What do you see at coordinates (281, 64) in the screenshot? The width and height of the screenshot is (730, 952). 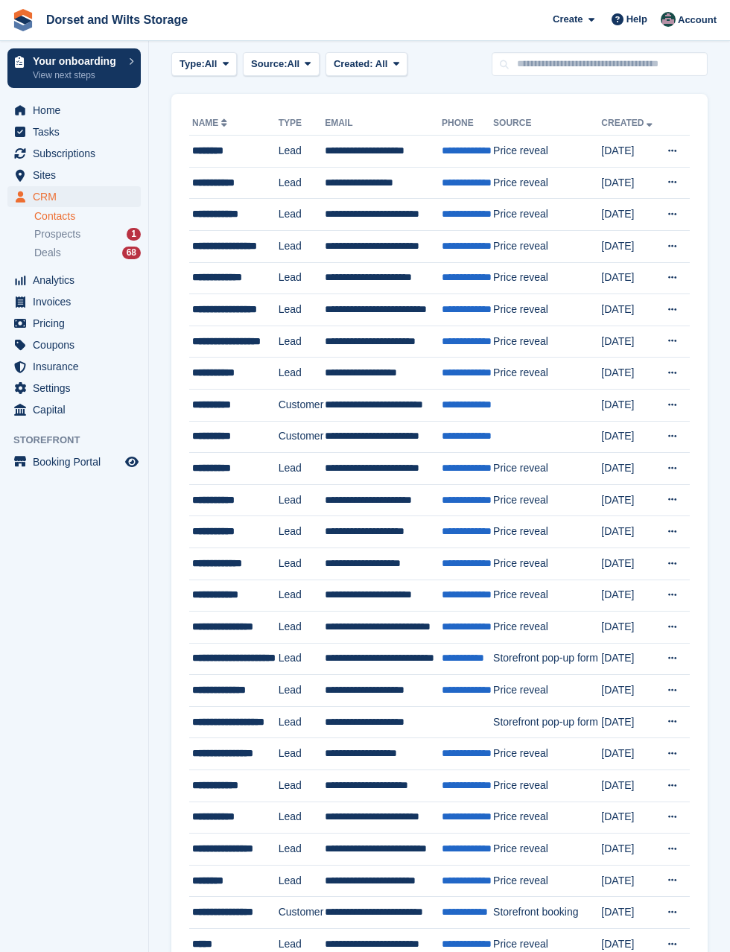 I see `button: Source: All` at bounding box center [281, 64].